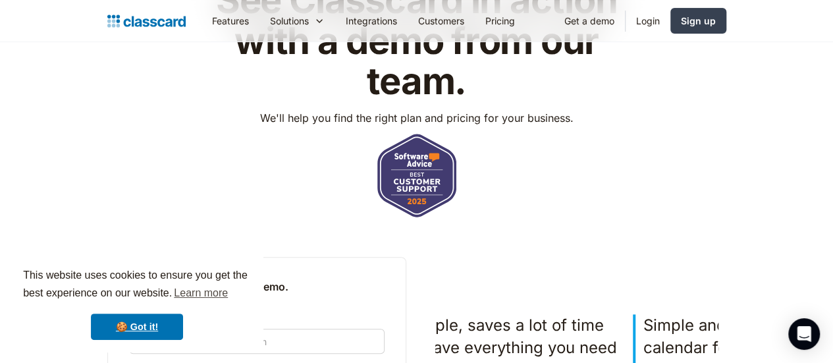  What do you see at coordinates (500, 20) in the screenshot?
I see `a: Pricing` at bounding box center [500, 20].